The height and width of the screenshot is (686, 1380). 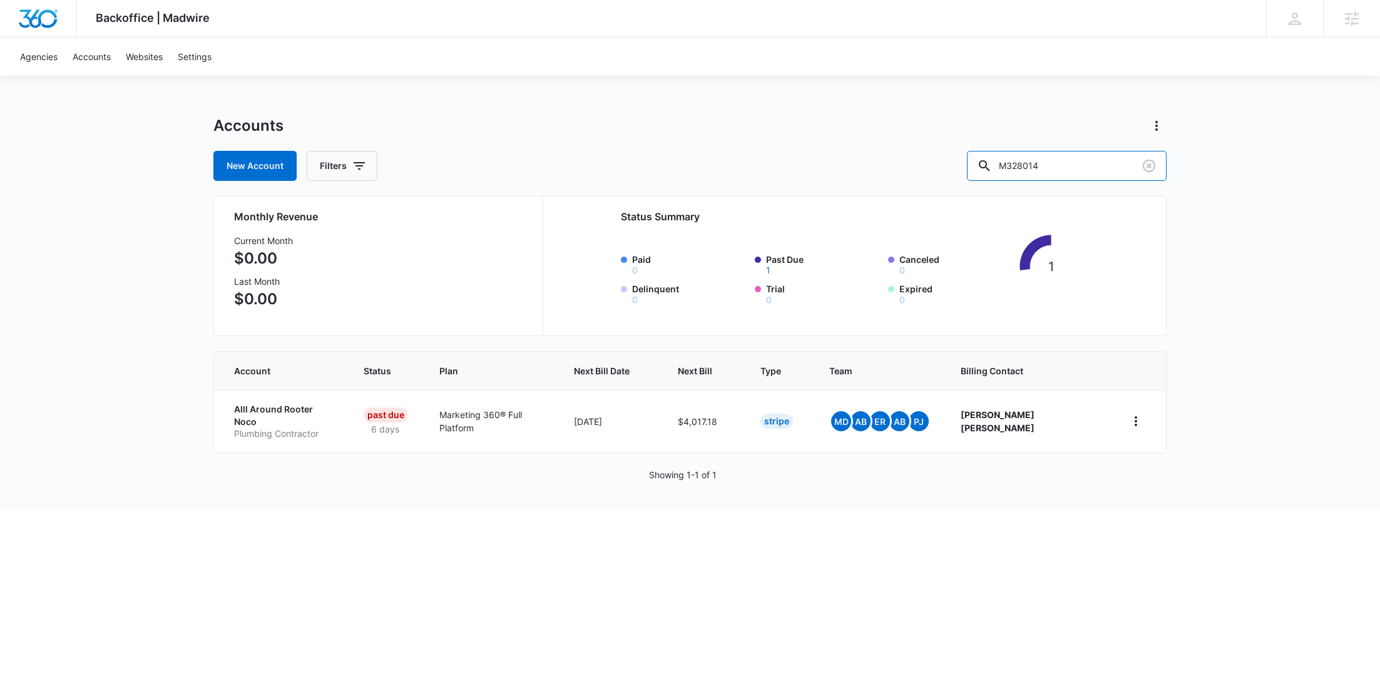 I want to click on label: Canceled, so click(x=957, y=263).